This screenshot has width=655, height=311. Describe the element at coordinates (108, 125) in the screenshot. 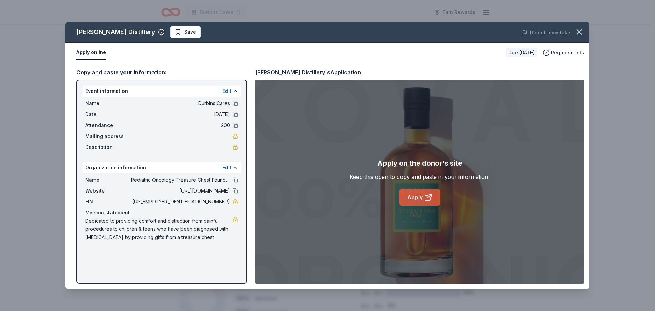

I see `span: Attendance` at that location.